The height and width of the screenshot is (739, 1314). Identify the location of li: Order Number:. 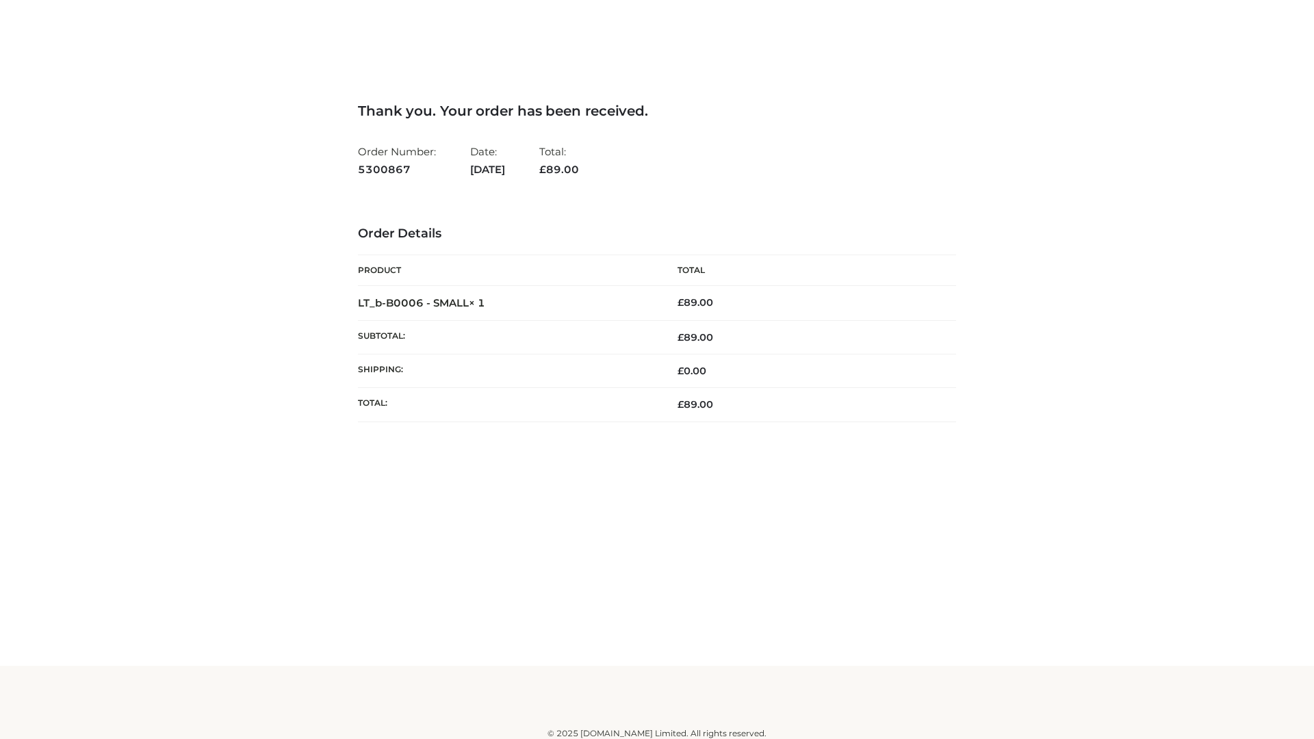
(397, 160).